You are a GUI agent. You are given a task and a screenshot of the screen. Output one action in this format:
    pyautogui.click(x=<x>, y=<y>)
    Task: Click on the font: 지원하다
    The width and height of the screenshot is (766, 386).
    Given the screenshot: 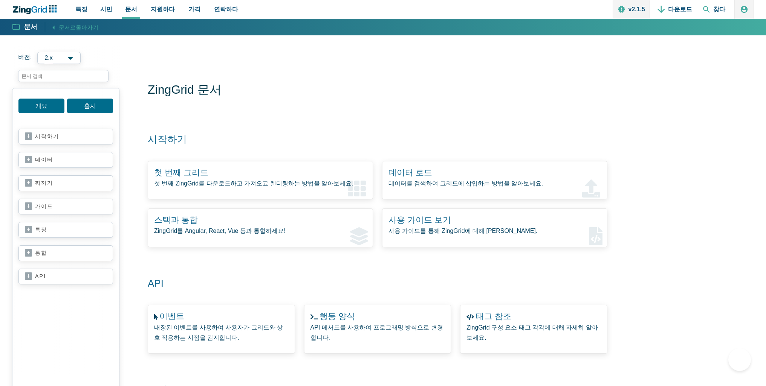 What is the action you would take?
    pyautogui.click(x=163, y=9)
    